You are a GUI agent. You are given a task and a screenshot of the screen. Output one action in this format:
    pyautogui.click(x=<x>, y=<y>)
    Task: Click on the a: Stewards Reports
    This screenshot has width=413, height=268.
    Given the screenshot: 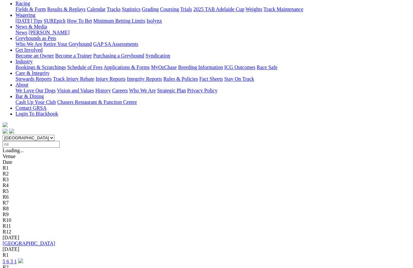 What is the action you would take?
    pyautogui.click(x=34, y=79)
    